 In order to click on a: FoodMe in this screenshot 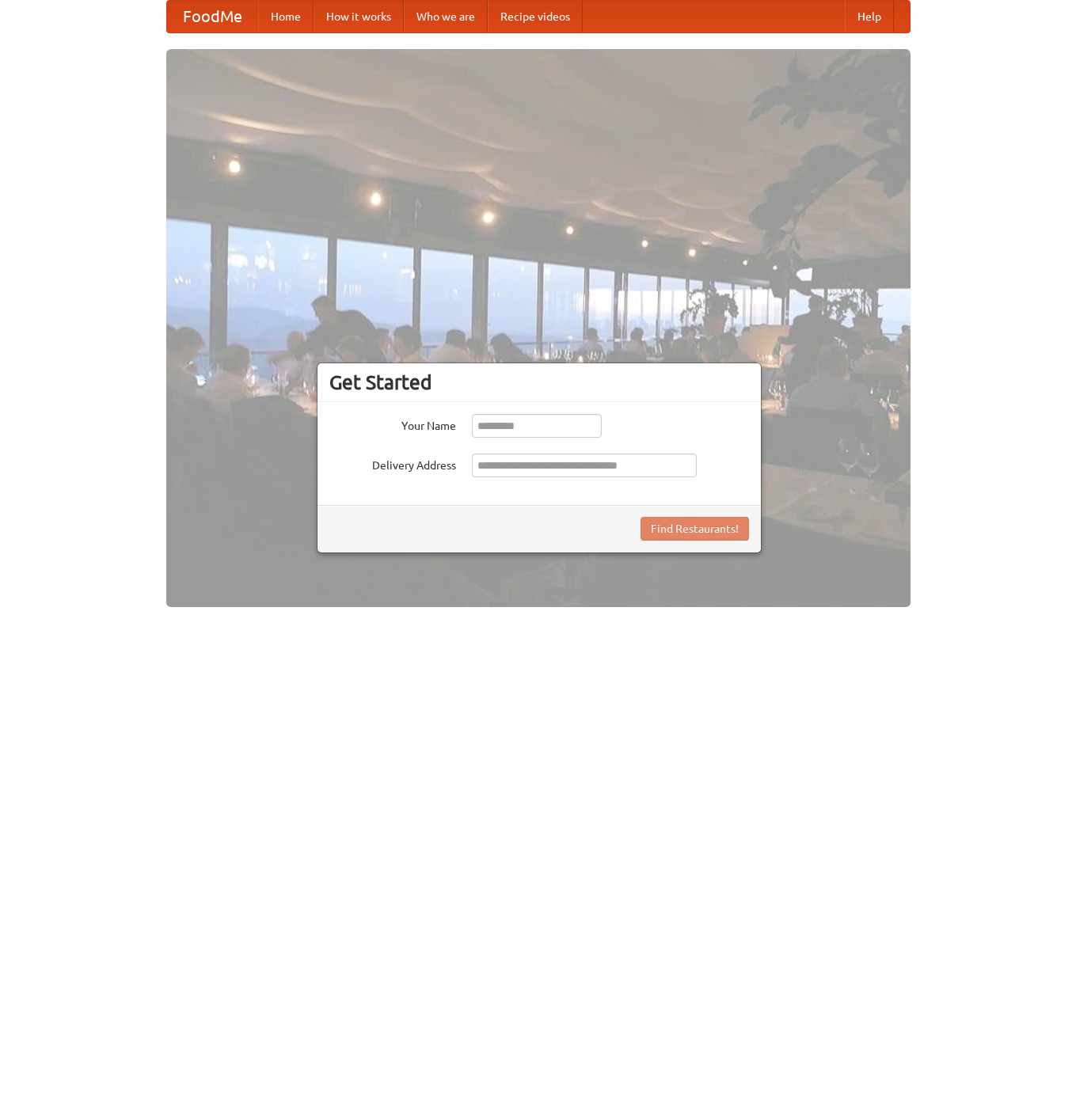, I will do `click(212, 16)`.